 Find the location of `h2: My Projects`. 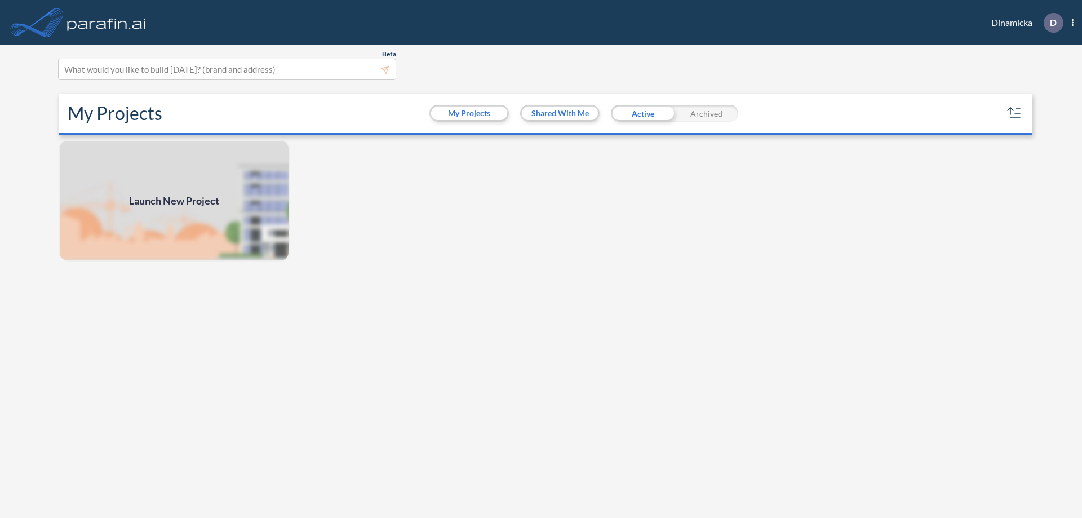

h2: My Projects is located at coordinates (115, 113).